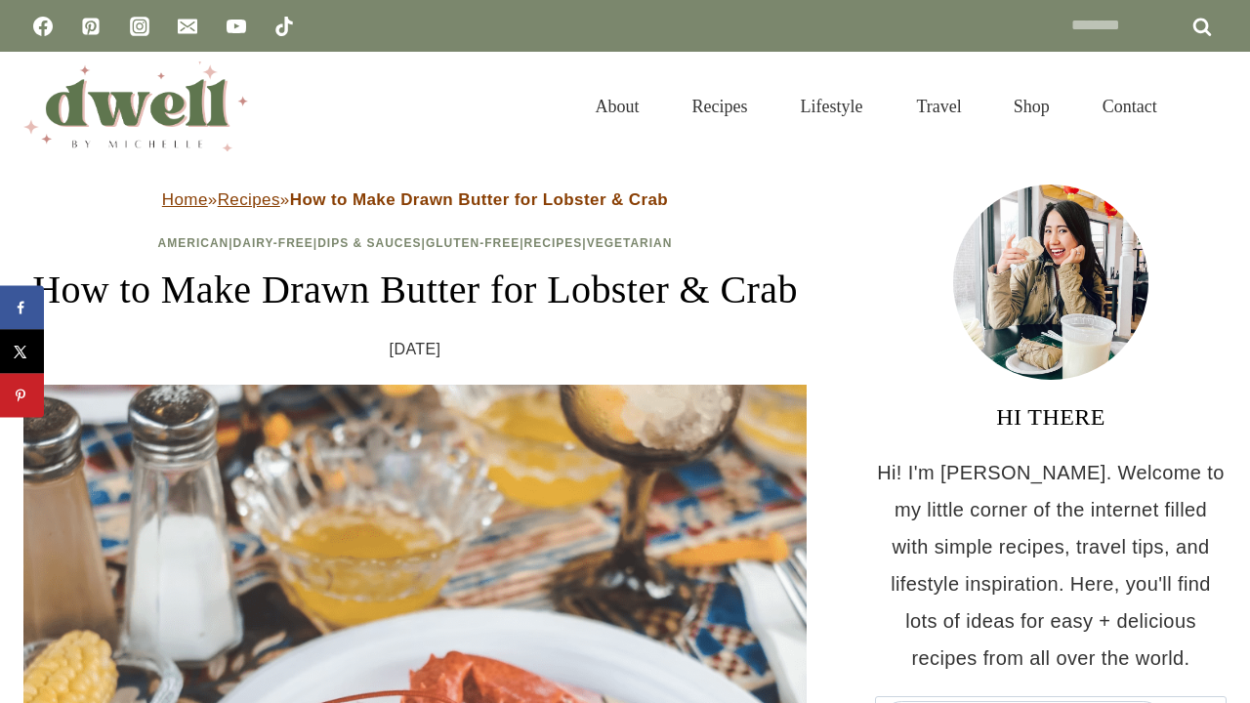 This screenshot has height=703, width=1250. I want to click on a: About, so click(617, 106).